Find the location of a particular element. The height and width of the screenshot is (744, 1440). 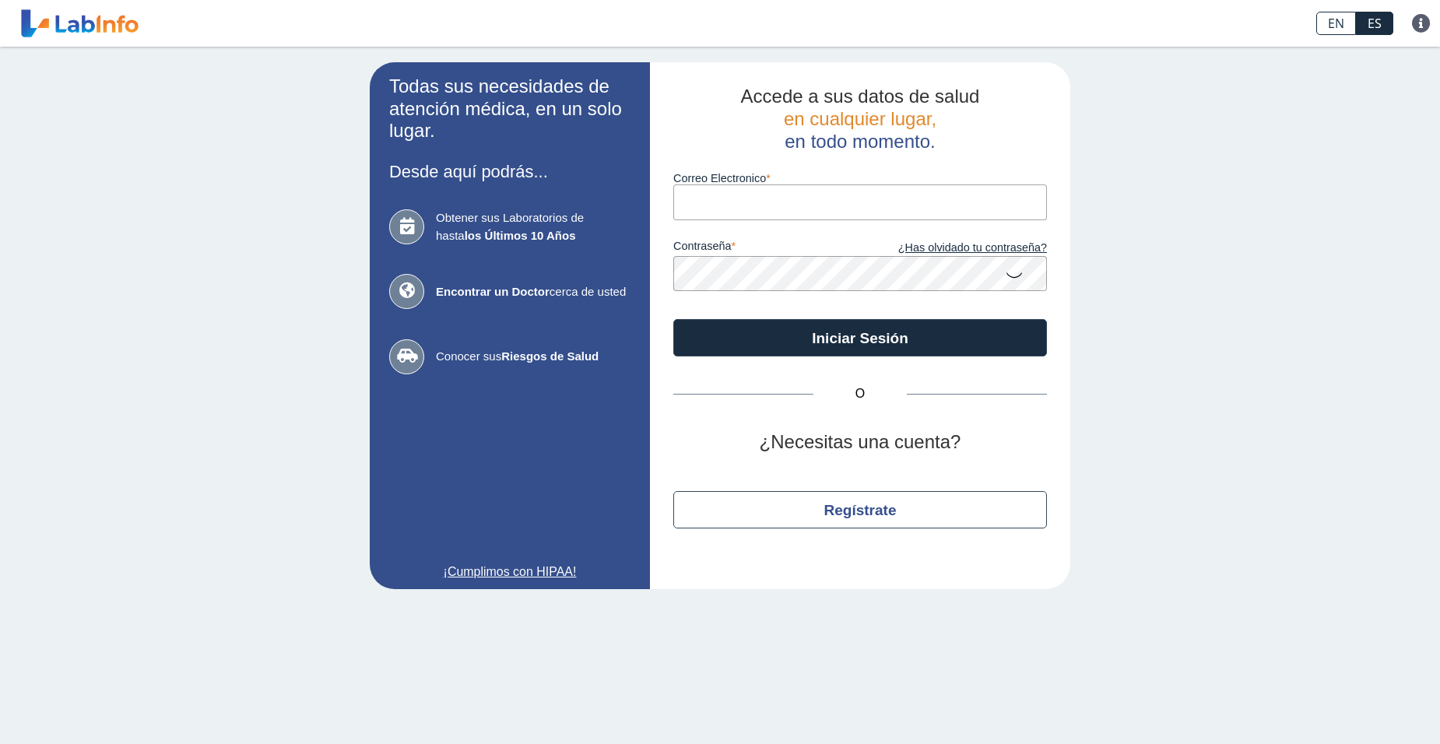

label: contraseña is located at coordinates (767, 248).